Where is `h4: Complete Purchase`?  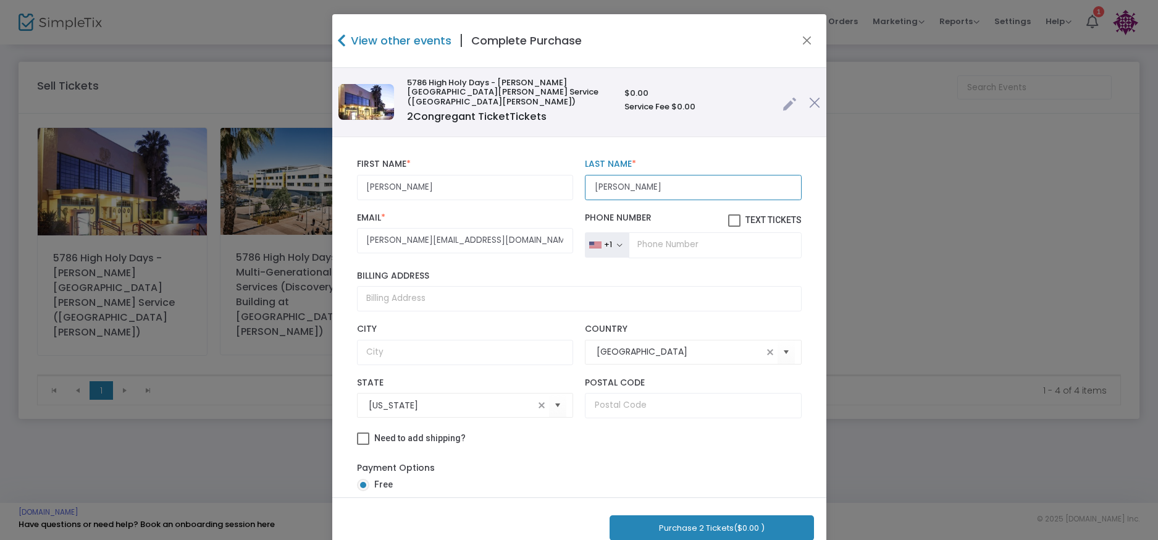
h4: Complete Purchase is located at coordinates (526, 40).